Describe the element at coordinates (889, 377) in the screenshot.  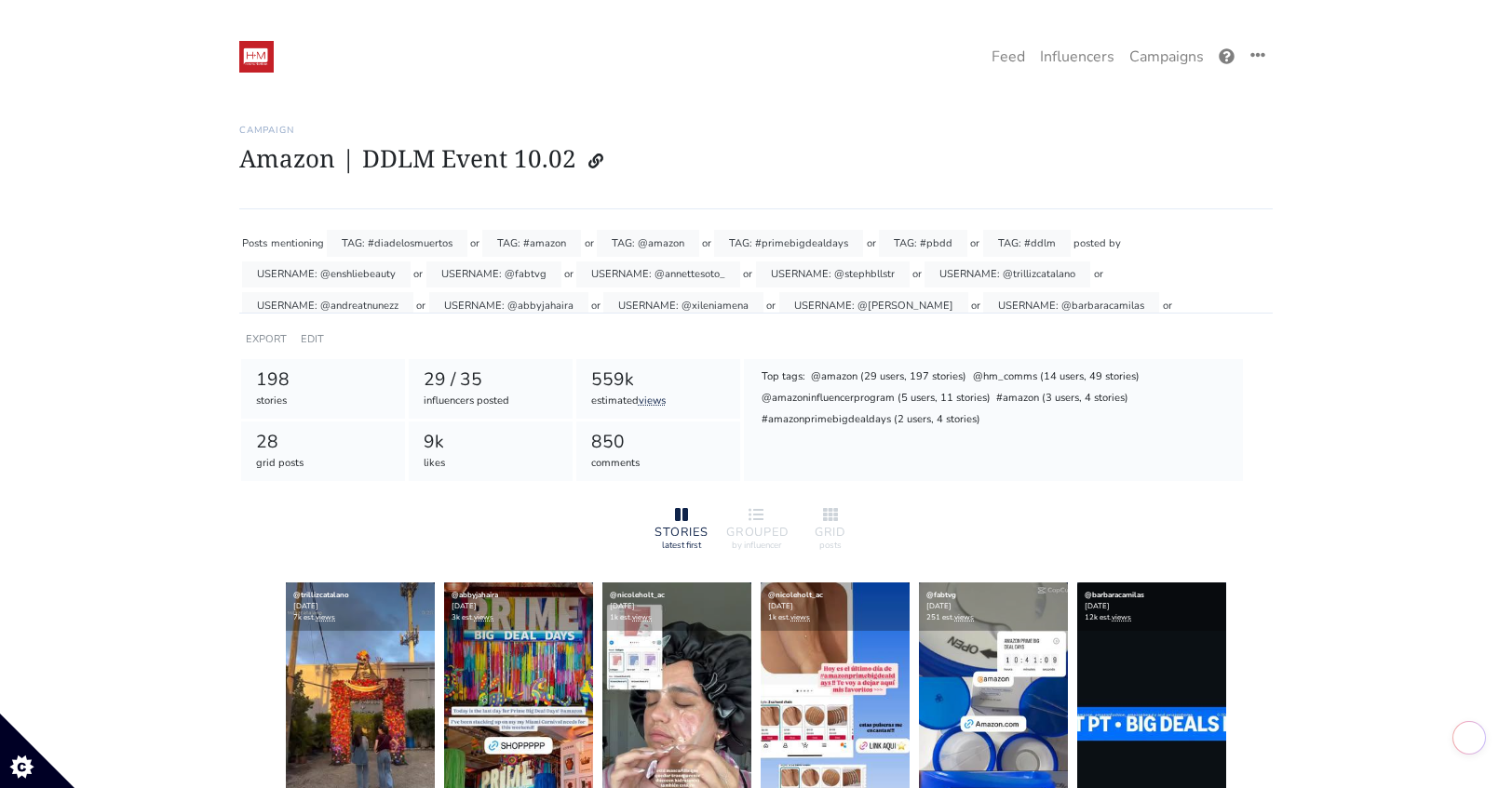
I see `div: @amazon (29 users, 197 stories)` at that location.